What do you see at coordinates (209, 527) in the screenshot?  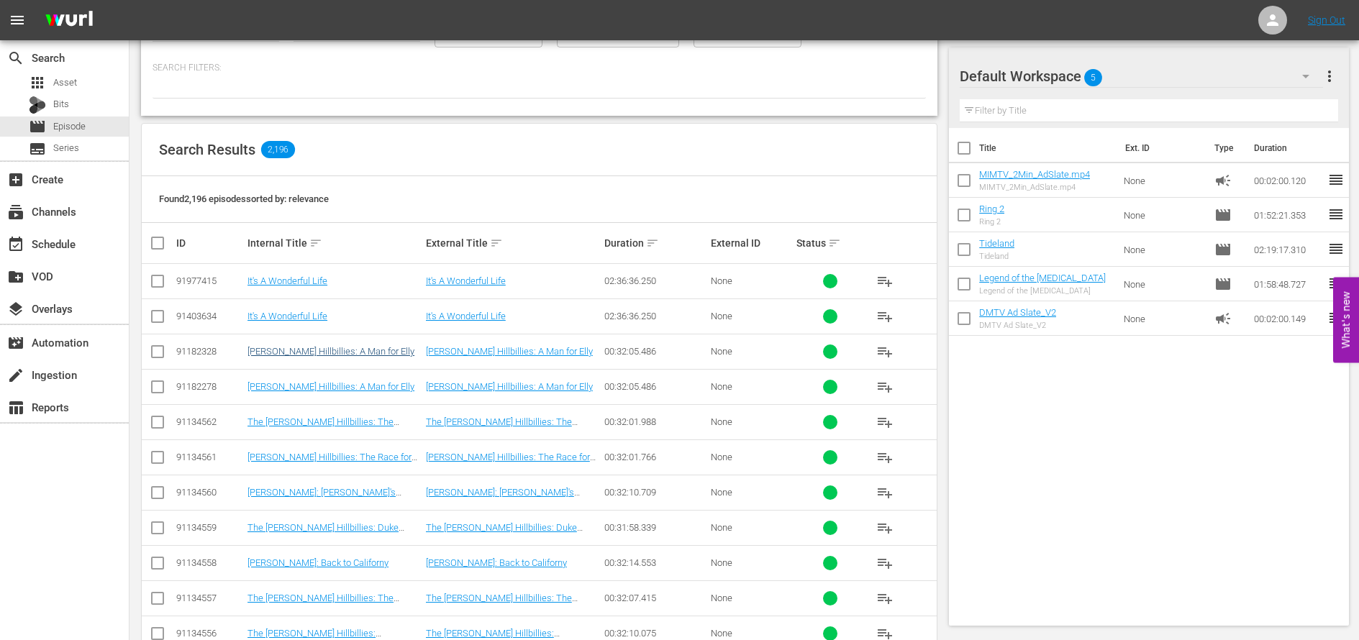 I see `div: 91134559` at bounding box center [209, 527].